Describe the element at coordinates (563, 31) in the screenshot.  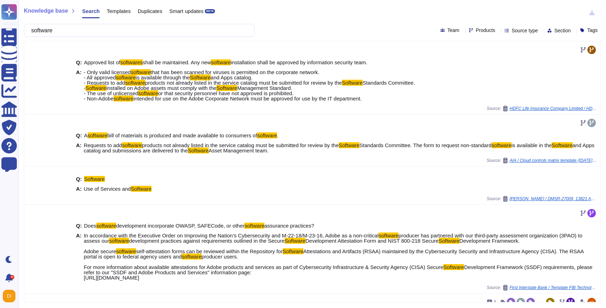
I see `span: Section` at that location.